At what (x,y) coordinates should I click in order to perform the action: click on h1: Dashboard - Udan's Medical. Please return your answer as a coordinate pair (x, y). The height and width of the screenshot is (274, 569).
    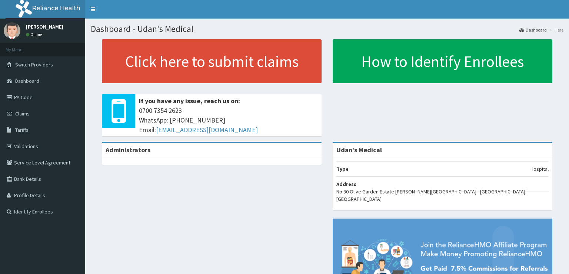
    Looking at the image, I should click on (327, 29).